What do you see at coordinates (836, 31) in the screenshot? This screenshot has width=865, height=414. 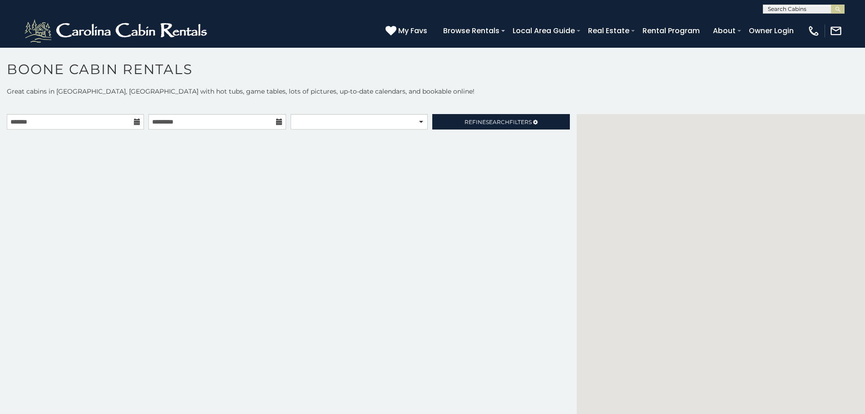 I see `img: mail-regular-white.png` at bounding box center [836, 31].